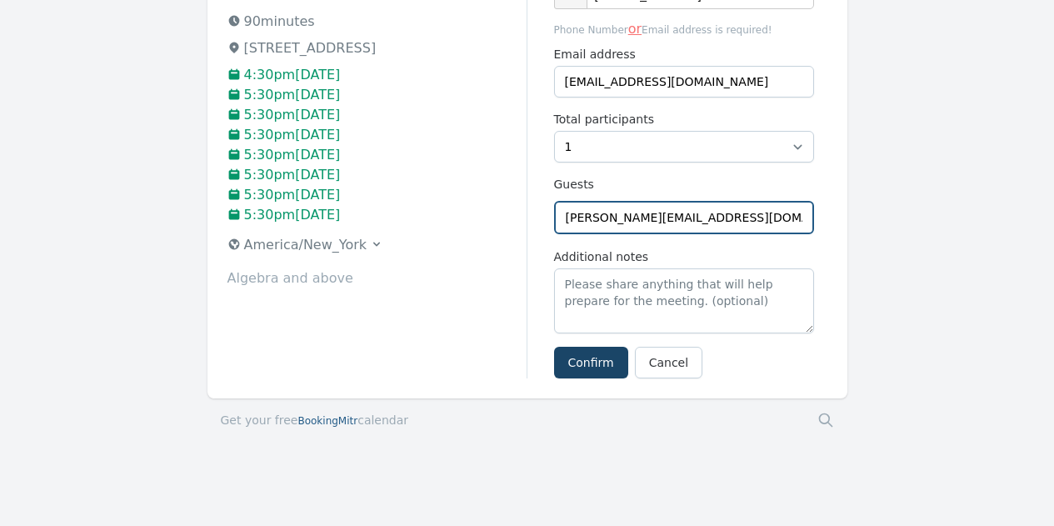 The height and width of the screenshot is (526, 1054). Describe the element at coordinates (668, 363) in the screenshot. I see `a: Cancel` at that location.